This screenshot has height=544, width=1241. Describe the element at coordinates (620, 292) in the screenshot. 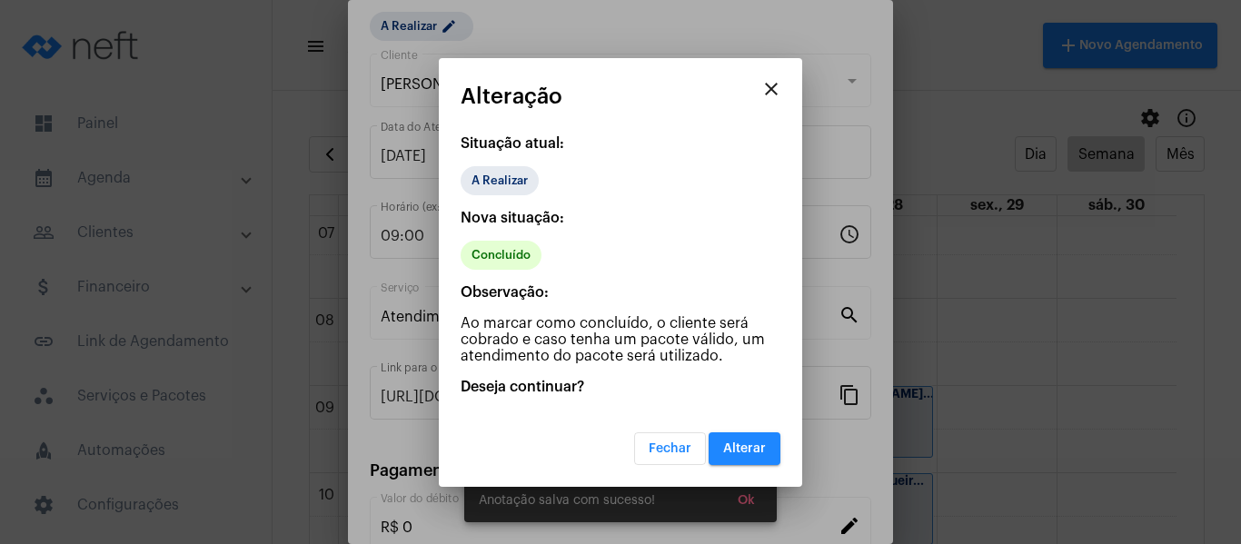

I see `p: Observação:` at that location.